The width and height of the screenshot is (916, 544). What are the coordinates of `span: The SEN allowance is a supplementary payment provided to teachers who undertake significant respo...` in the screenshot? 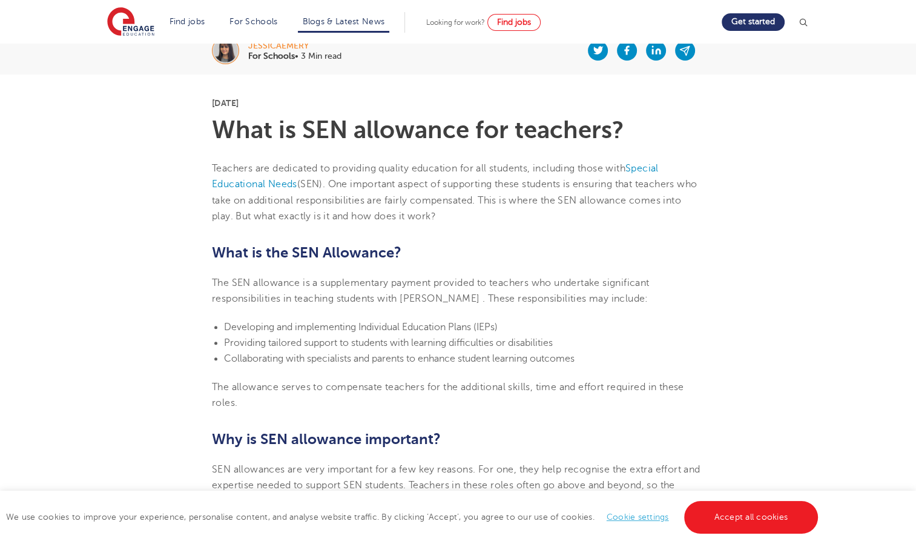 It's located at (431, 291).